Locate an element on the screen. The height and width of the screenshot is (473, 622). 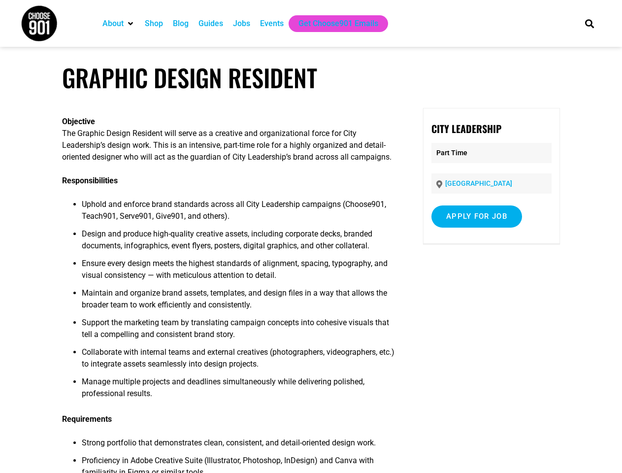
div: Shop is located at coordinates (154, 24).